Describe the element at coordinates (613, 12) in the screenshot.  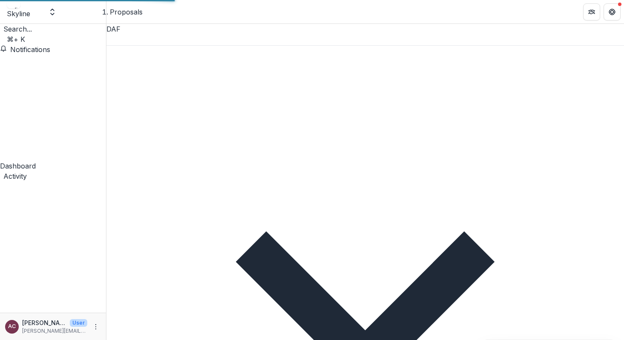
I see `button: Get Help` at that location.